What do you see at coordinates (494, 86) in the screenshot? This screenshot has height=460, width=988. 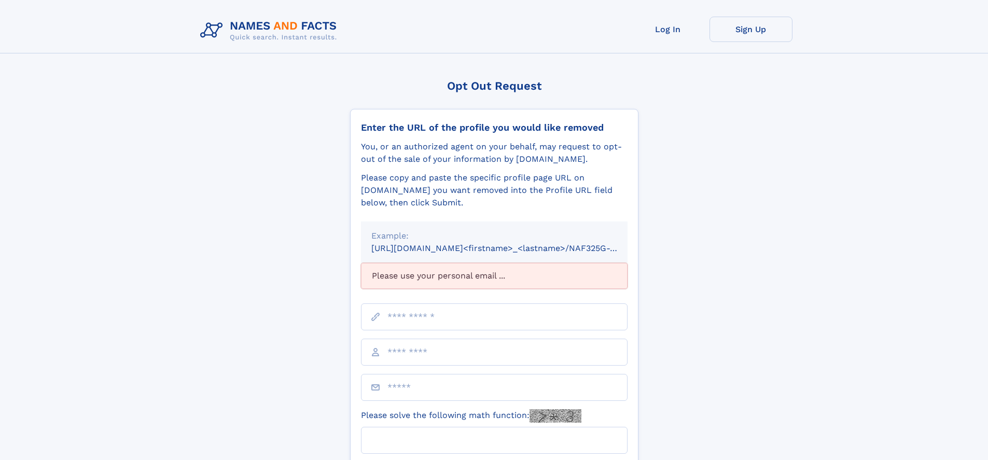 I see `div: Opt Out Request` at bounding box center [494, 86].